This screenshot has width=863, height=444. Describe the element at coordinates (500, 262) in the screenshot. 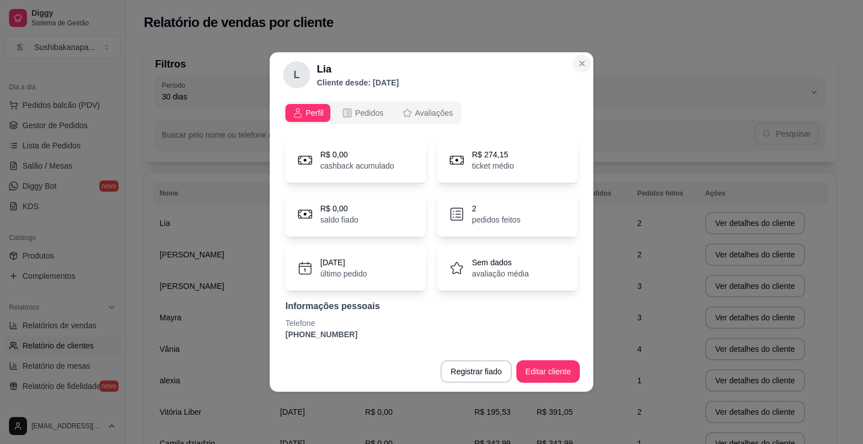

I see `p: Sem dados` at that location.